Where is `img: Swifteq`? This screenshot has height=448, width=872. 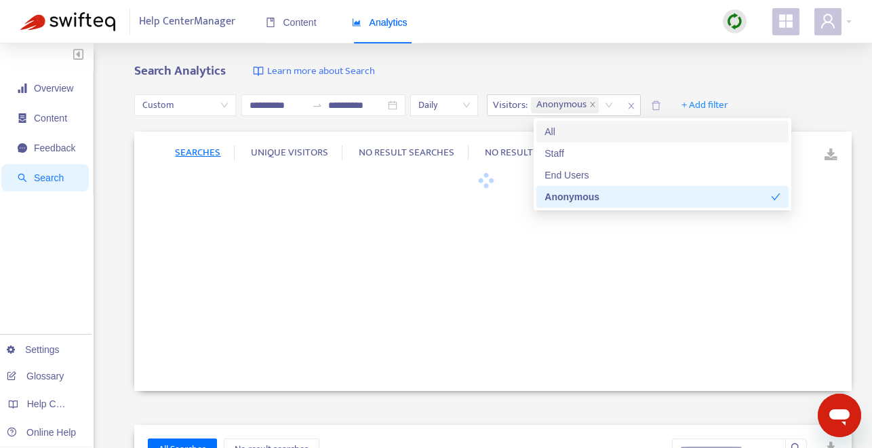
img: Swifteq is located at coordinates (68, 22).